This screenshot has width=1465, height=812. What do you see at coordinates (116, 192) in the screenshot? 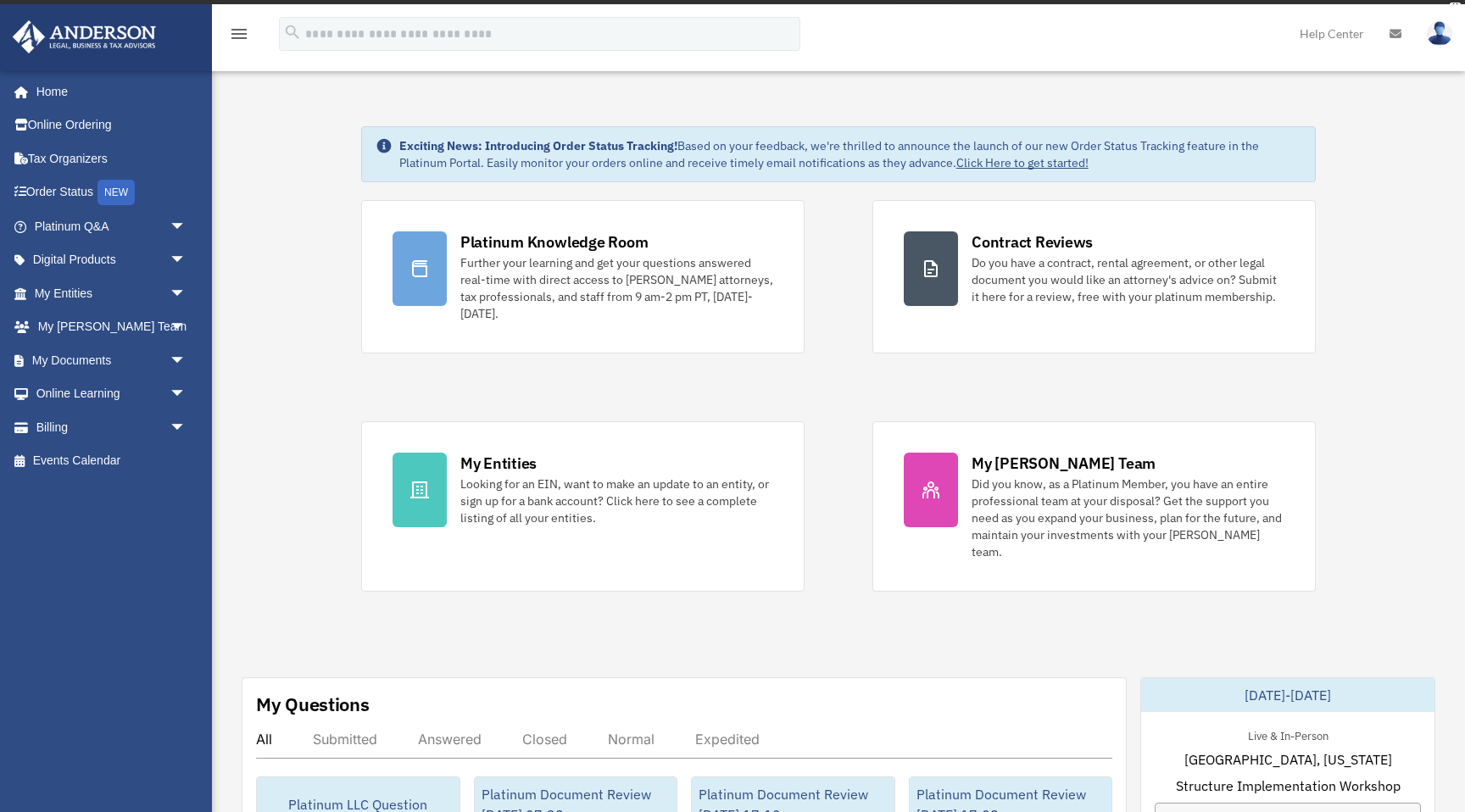
I see `div: NEW` at bounding box center [116, 192].